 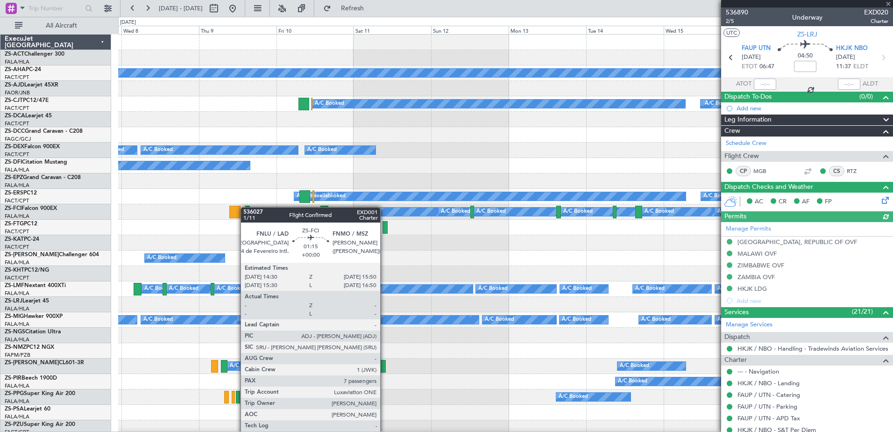 I want to click on span: ZS-AHA, so click(x=15, y=70).